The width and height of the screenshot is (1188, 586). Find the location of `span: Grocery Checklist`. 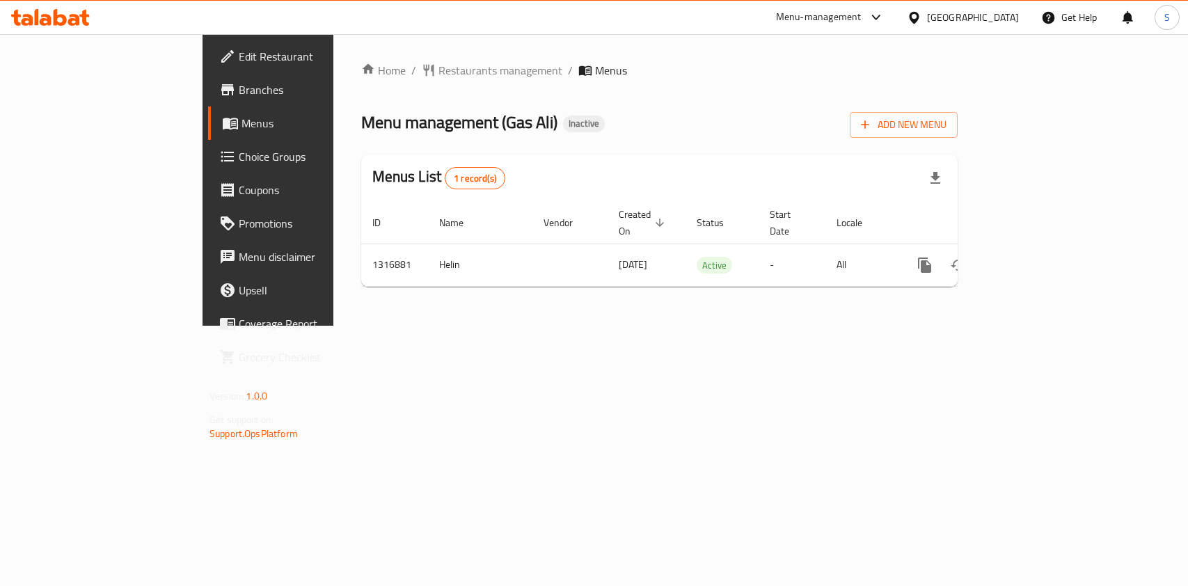

span: Grocery Checklist is located at coordinates (314, 357).